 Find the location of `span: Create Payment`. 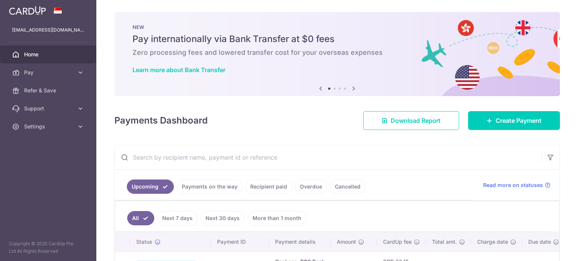

span: Create Payment is located at coordinates (518, 121).